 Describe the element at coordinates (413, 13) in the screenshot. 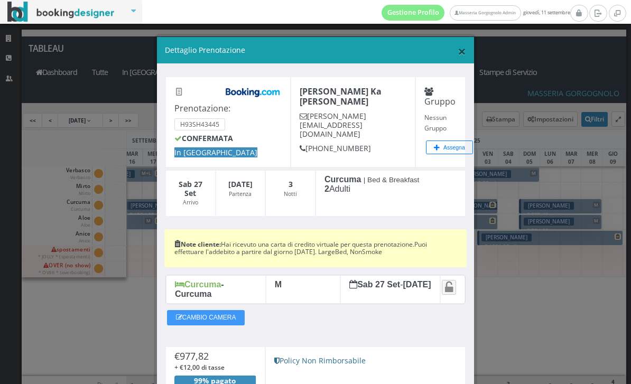

I see `a: Gestione Profilo` at that location.